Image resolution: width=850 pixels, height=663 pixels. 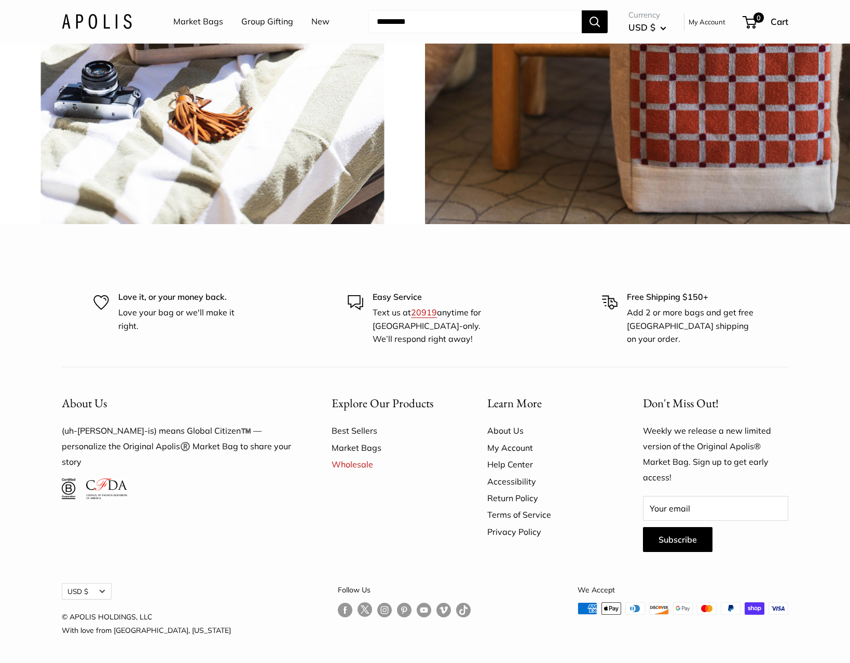 I want to click on a: Follow us on YouTube, so click(x=424, y=610).